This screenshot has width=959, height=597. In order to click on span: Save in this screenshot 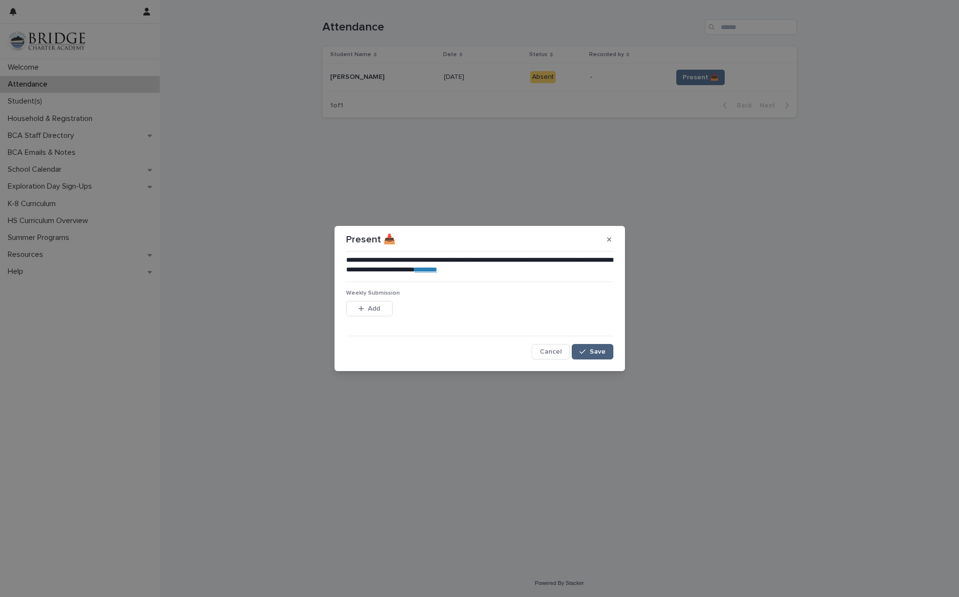, I will do `click(597, 352)`.